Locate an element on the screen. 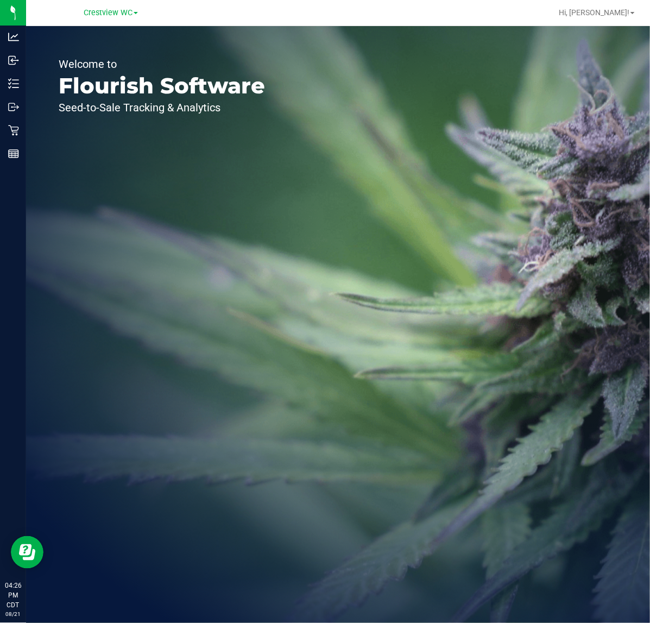  inline-svg: Reports is located at coordinates (14, 154).